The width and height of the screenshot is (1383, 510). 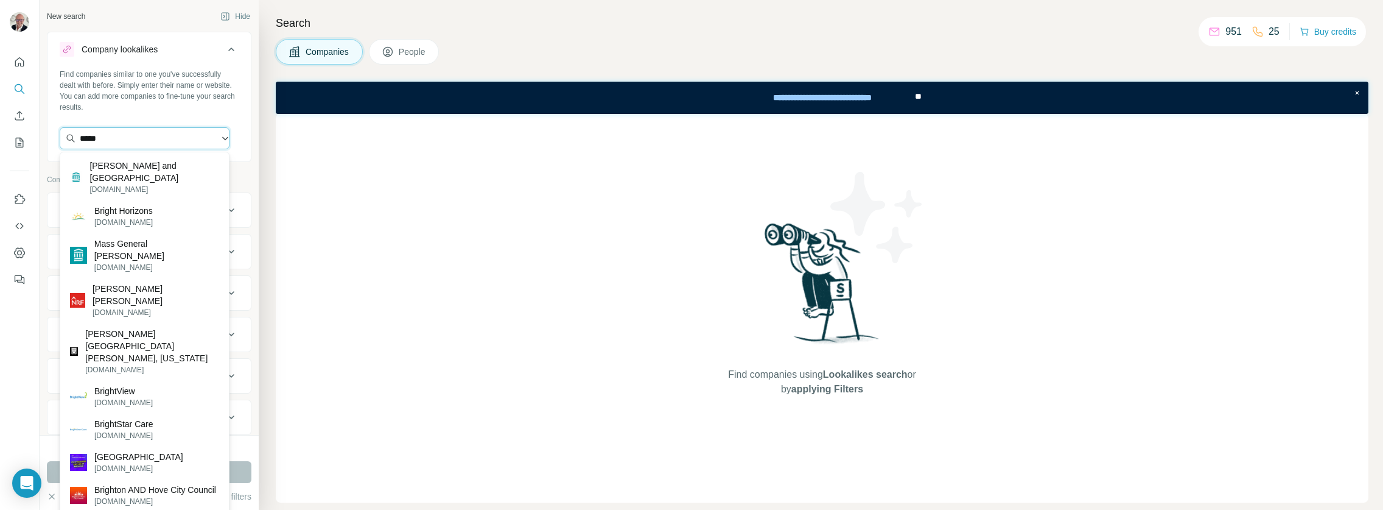 I want to click on button: My lists, so click(x=19, y=142).